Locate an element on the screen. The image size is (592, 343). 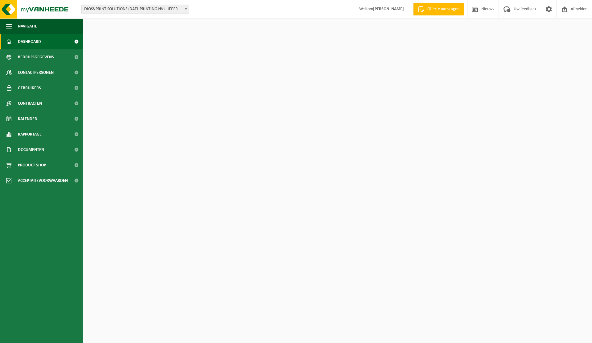
span: Bedrijfsgegevens is located at coordinates (36, 57).